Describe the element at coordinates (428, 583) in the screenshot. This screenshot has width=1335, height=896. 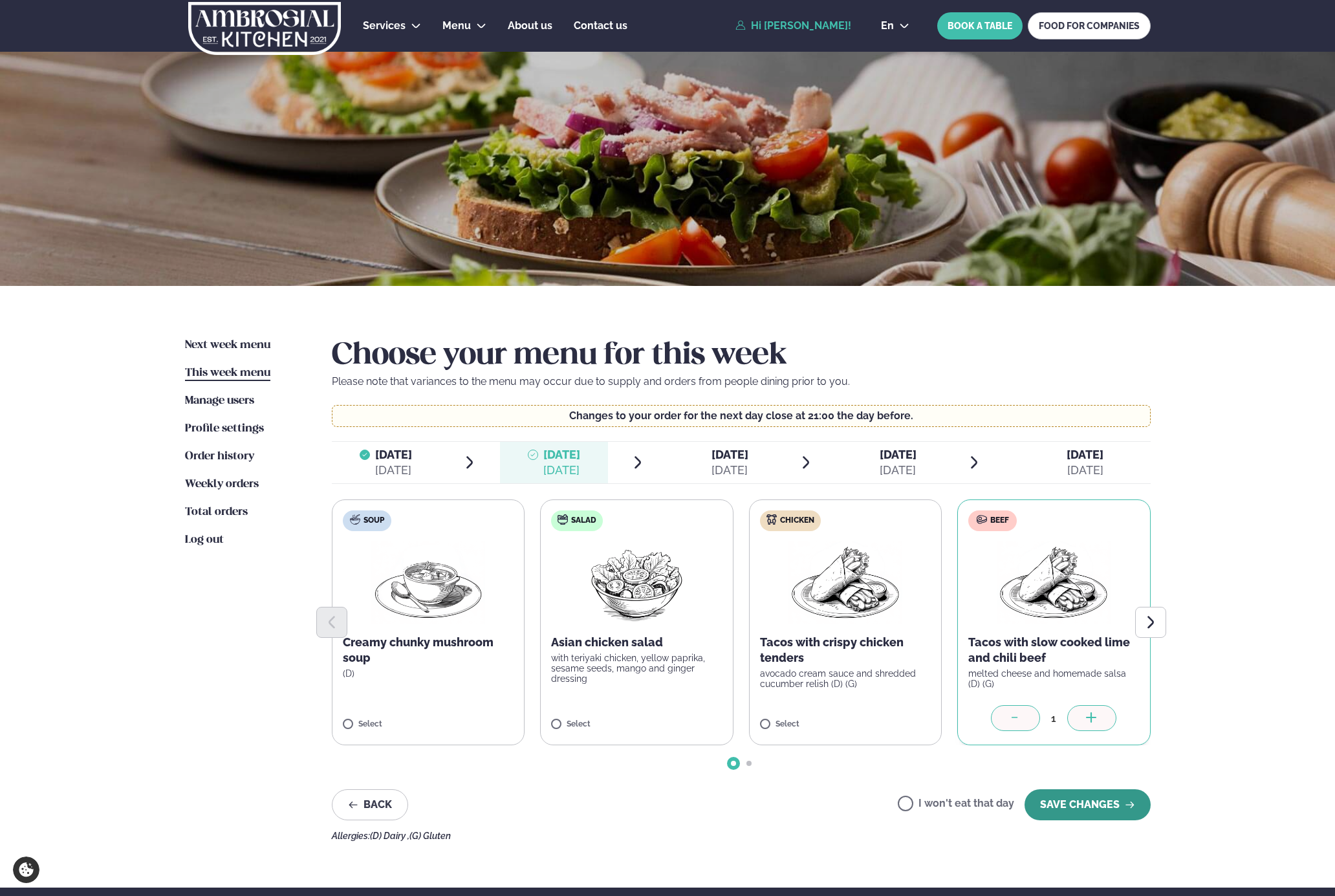
I see `img: Soup.png` at that location.